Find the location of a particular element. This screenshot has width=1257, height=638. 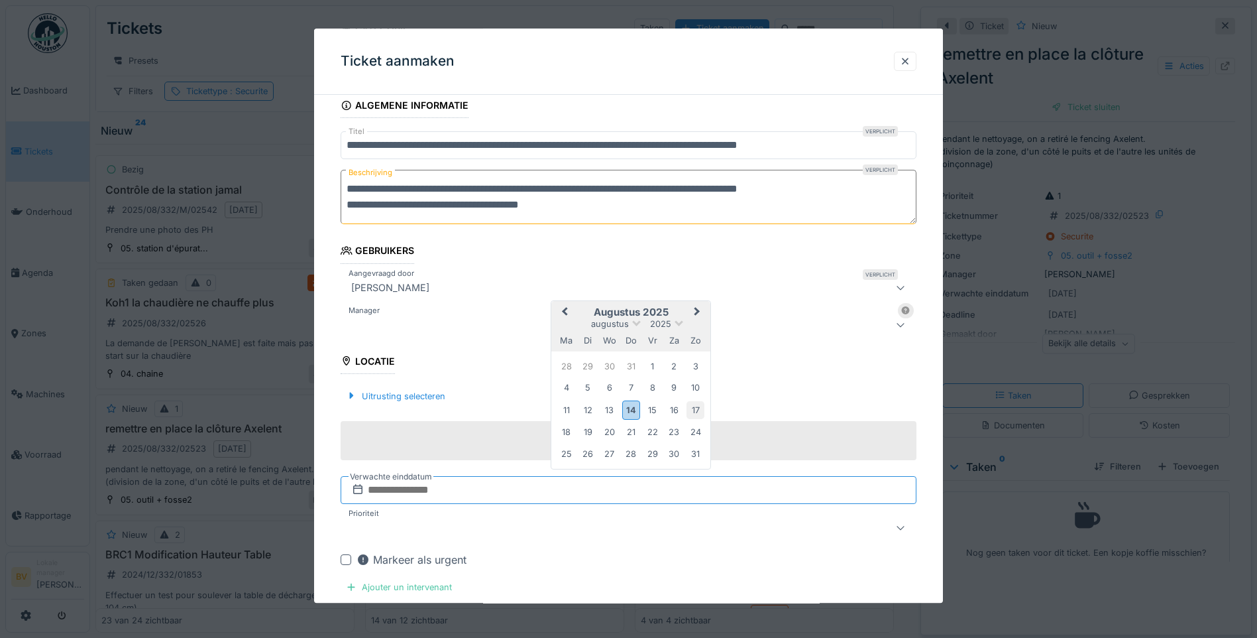

div: Algemene informatie is located at coordinates (404, 107).